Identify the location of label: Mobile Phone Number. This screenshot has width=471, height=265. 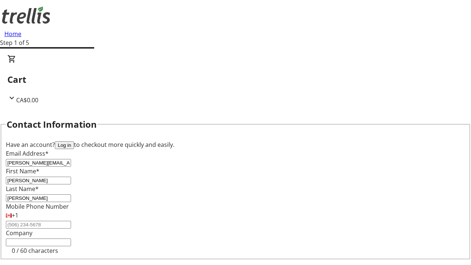
(37, 206).